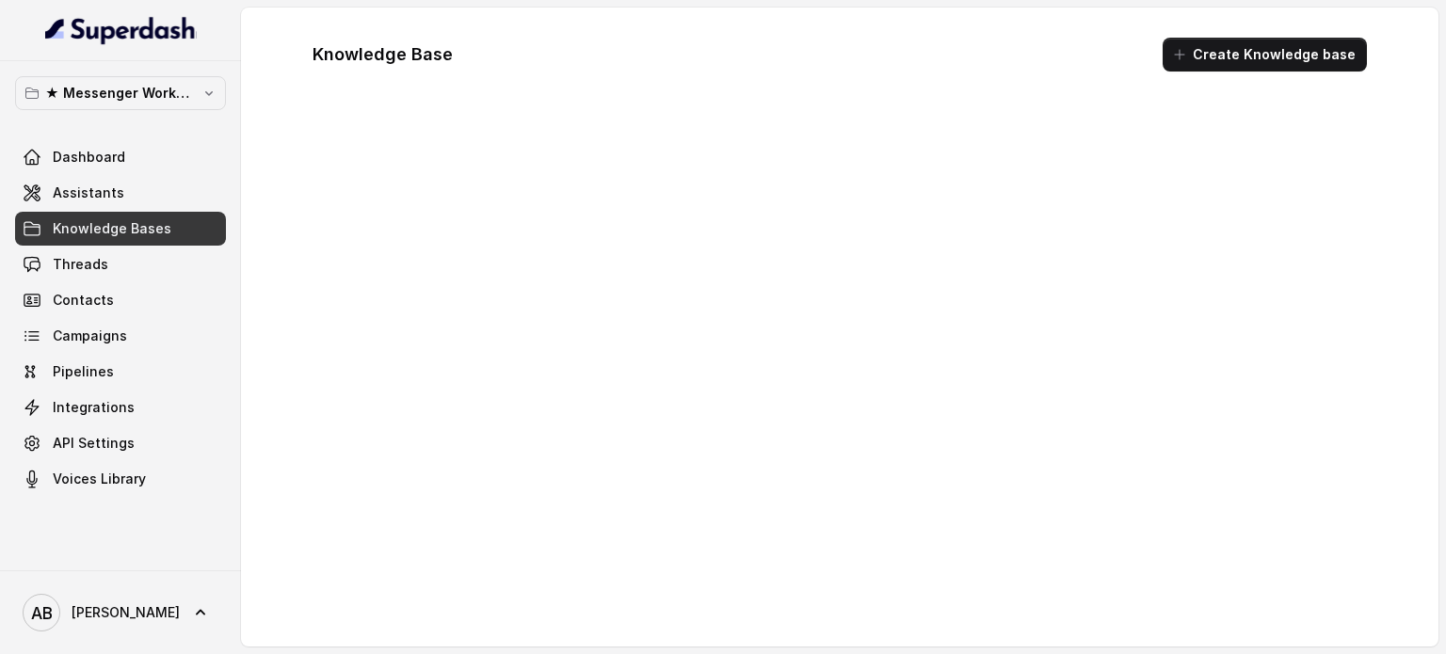 Image resolution: width=1446 pixels, height=654 pixels. I want to click on a: Assistants, so click(121, 193).